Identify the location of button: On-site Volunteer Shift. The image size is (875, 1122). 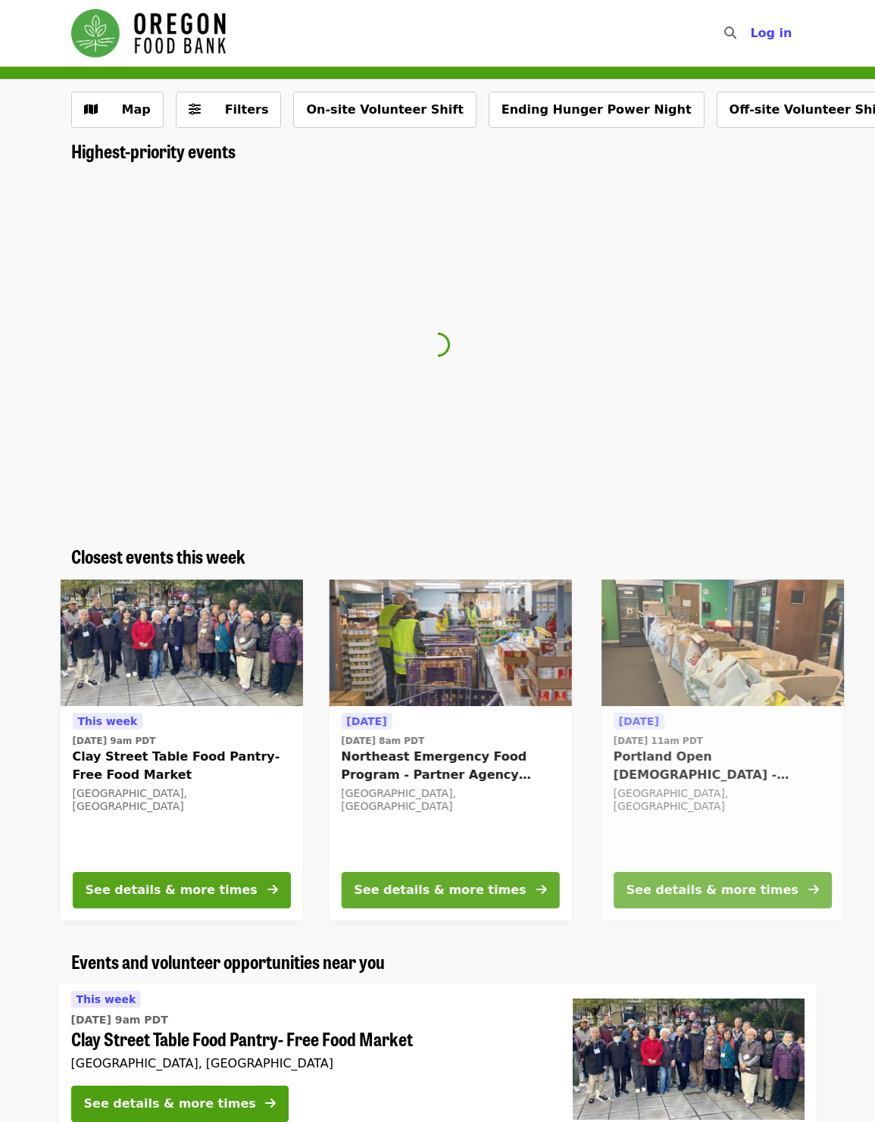
(384, 110).